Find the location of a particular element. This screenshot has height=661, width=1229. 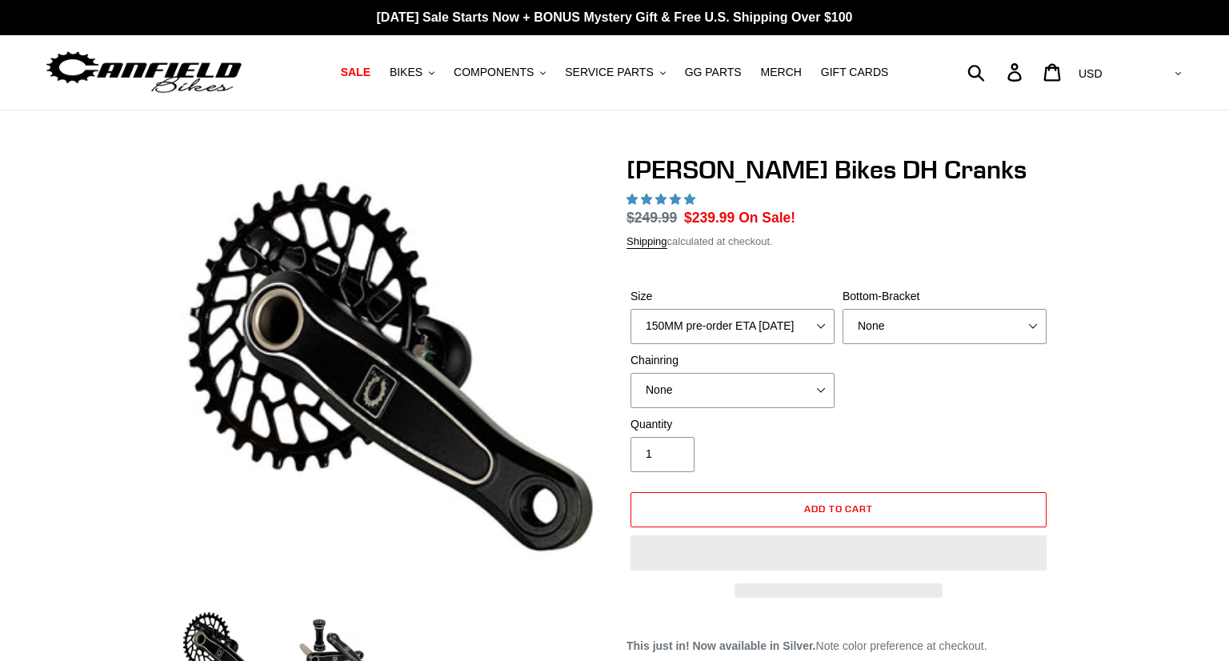

button: SERVICE PARTS is located at coordinates (614, 72).